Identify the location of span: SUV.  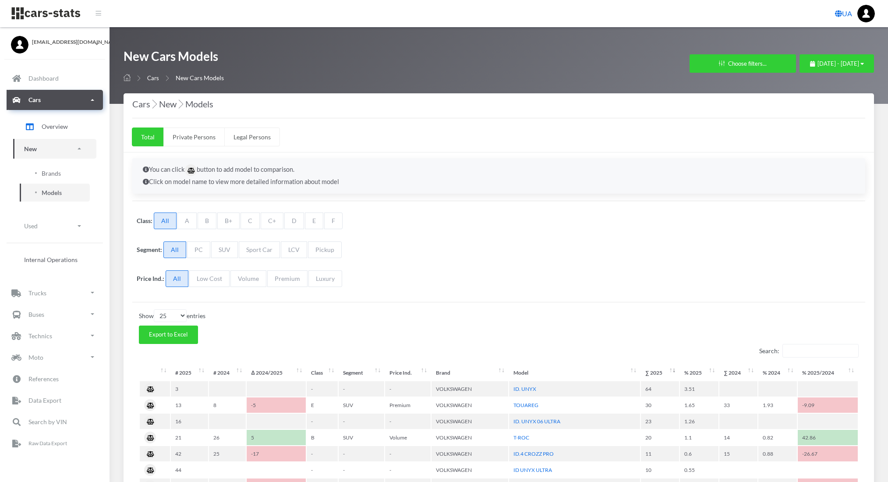
(224, 250).